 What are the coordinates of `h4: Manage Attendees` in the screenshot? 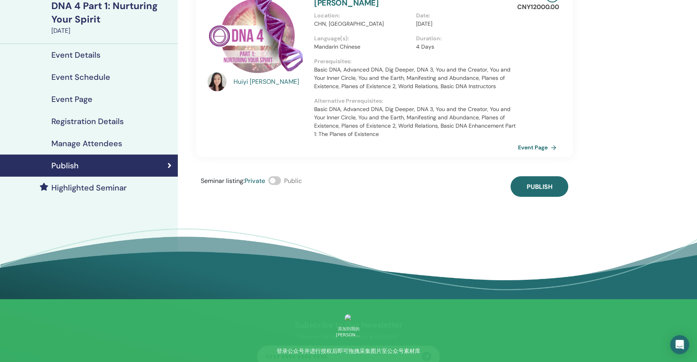 It's located at (87, 144).